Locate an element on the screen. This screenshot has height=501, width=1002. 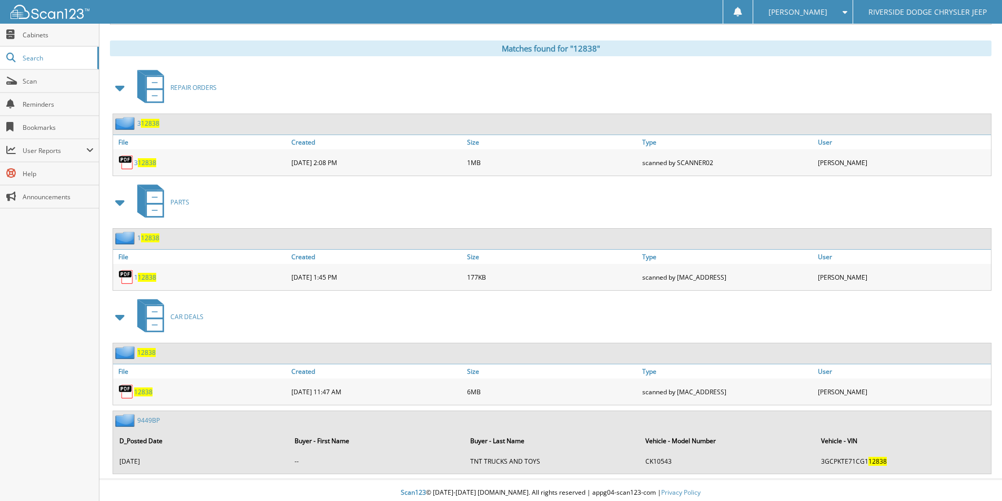
span: Scan is located at coordinates (58, 81).